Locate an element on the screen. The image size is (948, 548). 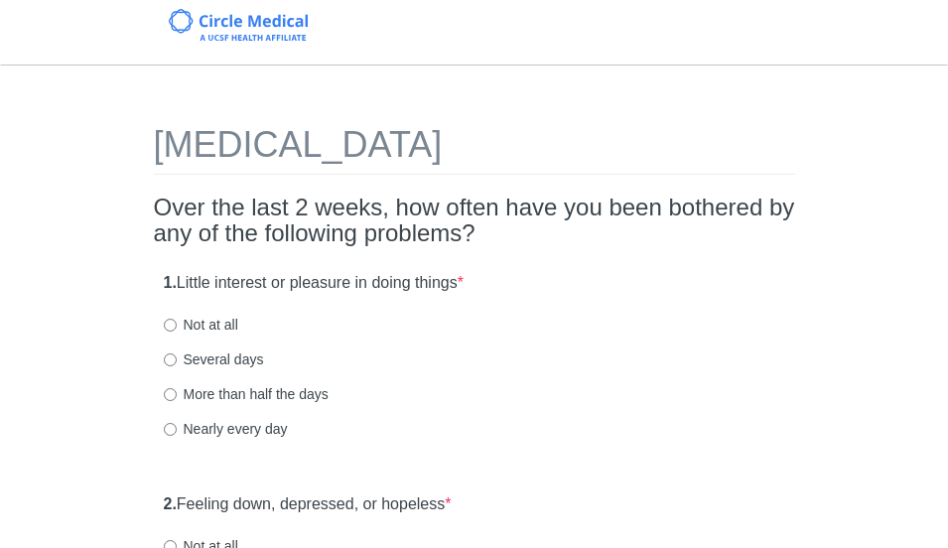
label: Little interest or pleasure in doing things is located at coordinates (314, 283).